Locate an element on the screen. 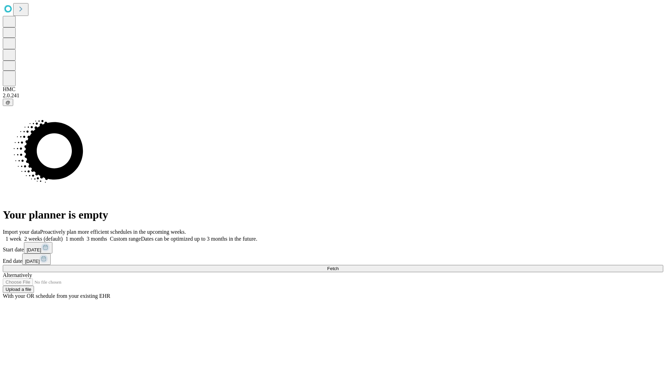 Image resolution: width=666 pixels, height=374 pixels. div: Start date is located at coordinates (333, 248).